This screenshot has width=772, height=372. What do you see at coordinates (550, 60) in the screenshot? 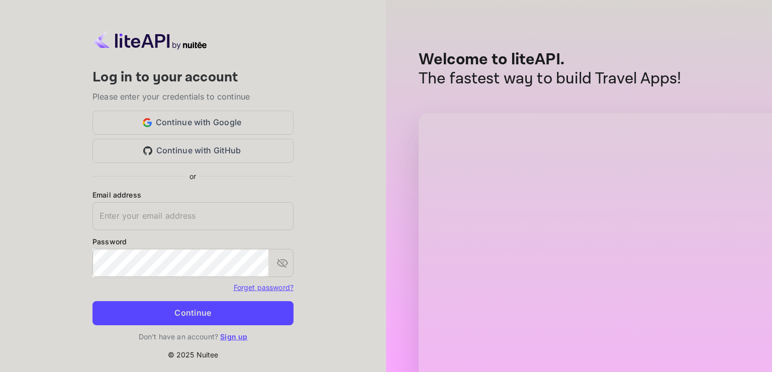
I see `p: Welcome to liteAPI.` at bounding box center [550, 60].